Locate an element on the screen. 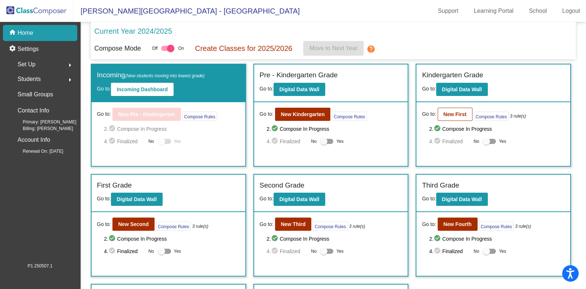  a: Learning Portal is located at coordinates (493, 11).